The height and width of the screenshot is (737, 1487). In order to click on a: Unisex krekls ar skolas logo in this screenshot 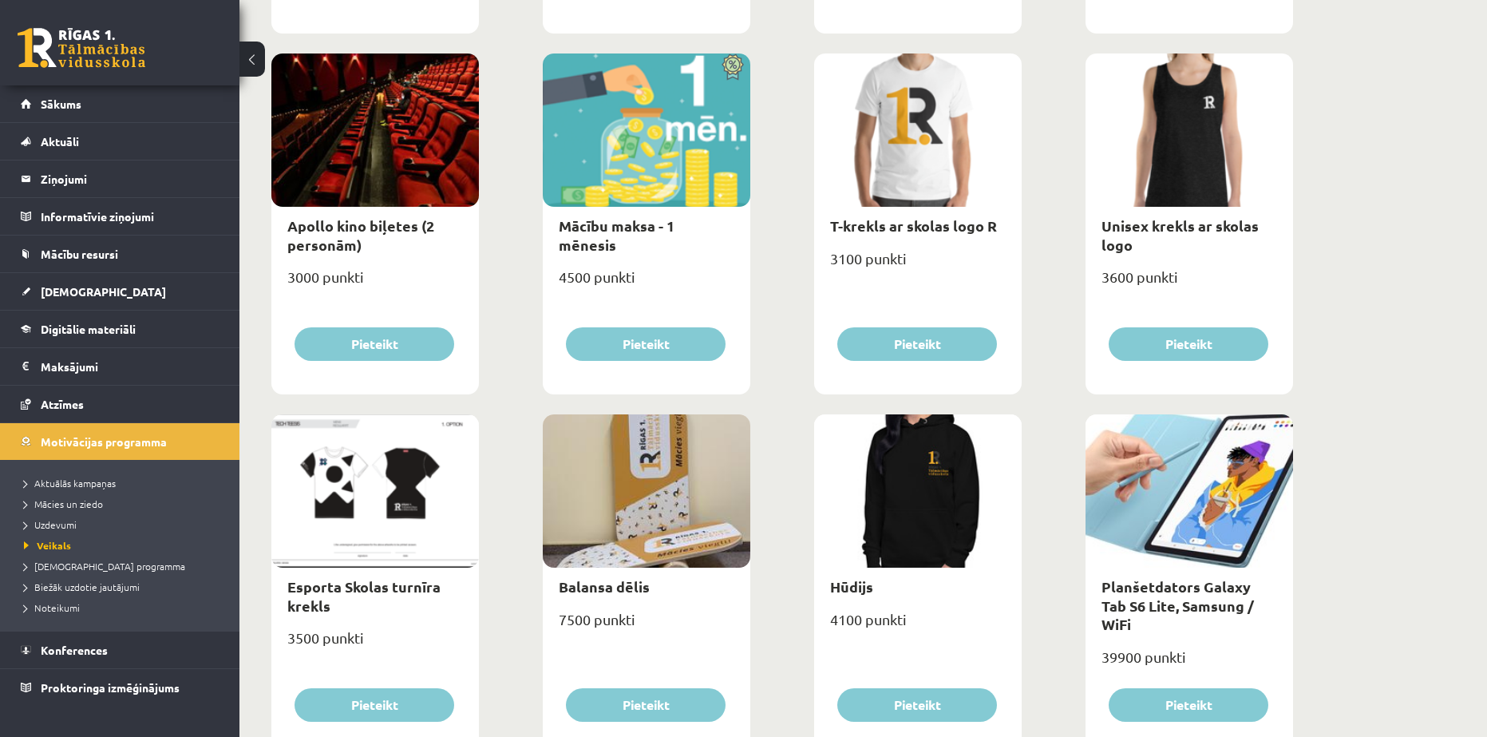, I will do `click(1180, 235)`.